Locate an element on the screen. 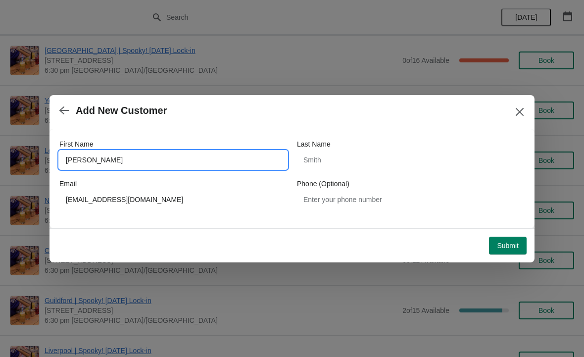  label: Email is located at coordinates (68, 184).